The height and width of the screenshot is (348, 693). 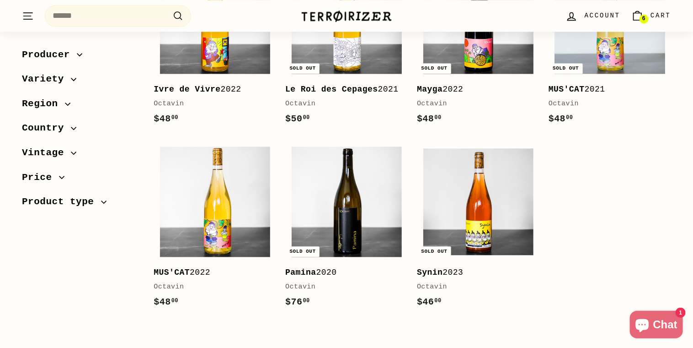 What do you see at coordinates (651, 16) in the screenshot?
I see `a: Cart` at bounding box center [651, 16].